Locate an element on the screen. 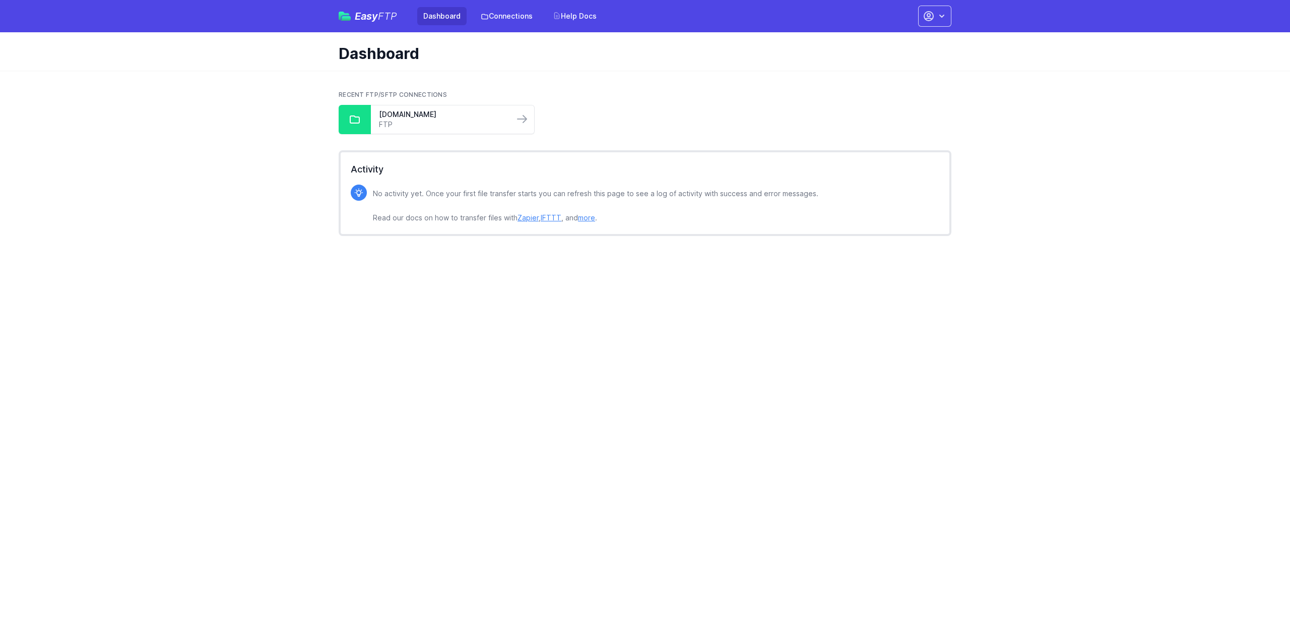 The image size is (1290, 641). span: Easy is located at coordinates (376, 16).